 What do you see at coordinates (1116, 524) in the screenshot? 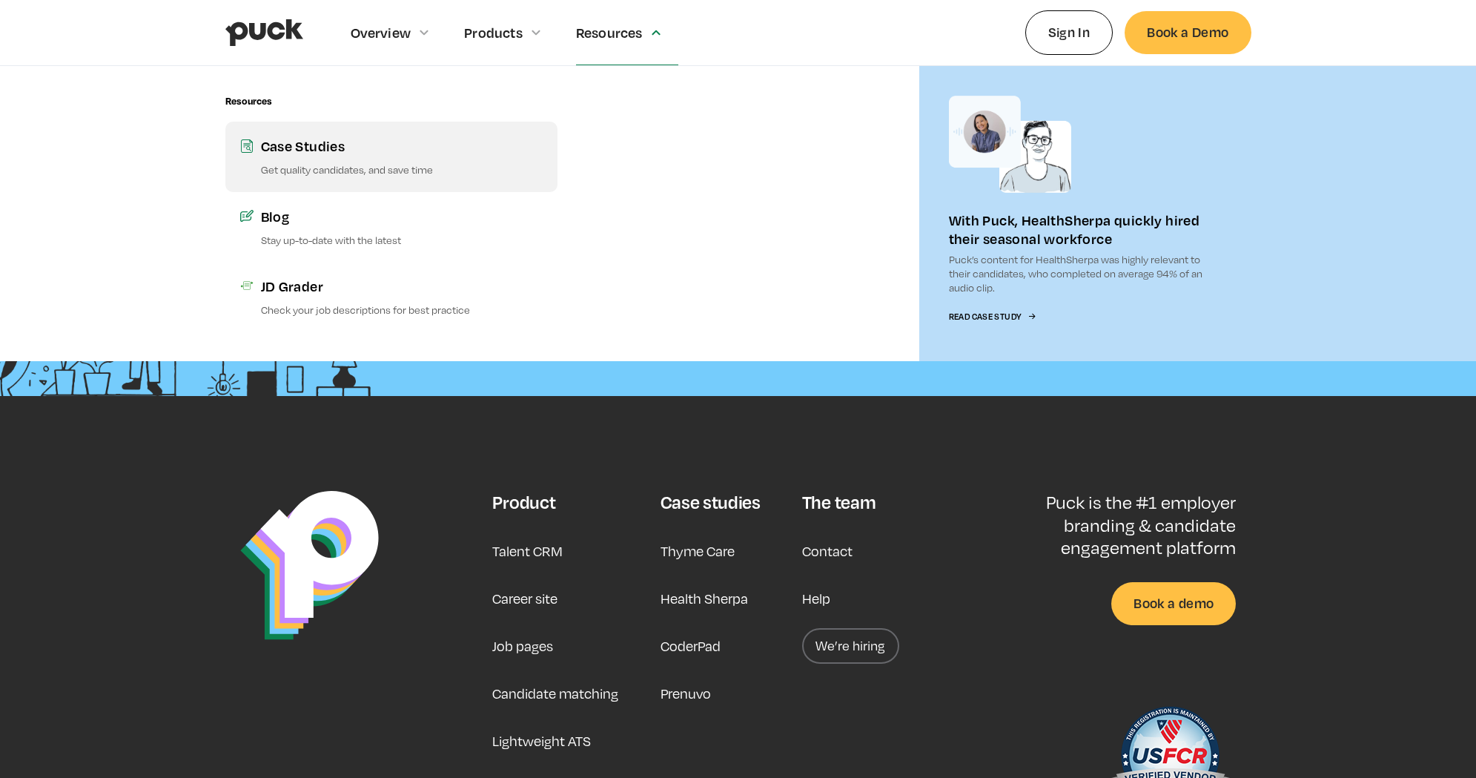
I see `p: Puck is the #1 employer branding & candidate engagement platform` at bounding box center [1116, 524].